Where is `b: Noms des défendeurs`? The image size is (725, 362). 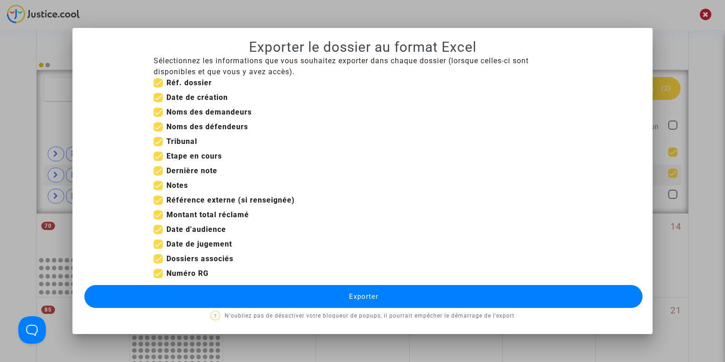 b: Noms des défendeurs is located at coordinates (207, 127).